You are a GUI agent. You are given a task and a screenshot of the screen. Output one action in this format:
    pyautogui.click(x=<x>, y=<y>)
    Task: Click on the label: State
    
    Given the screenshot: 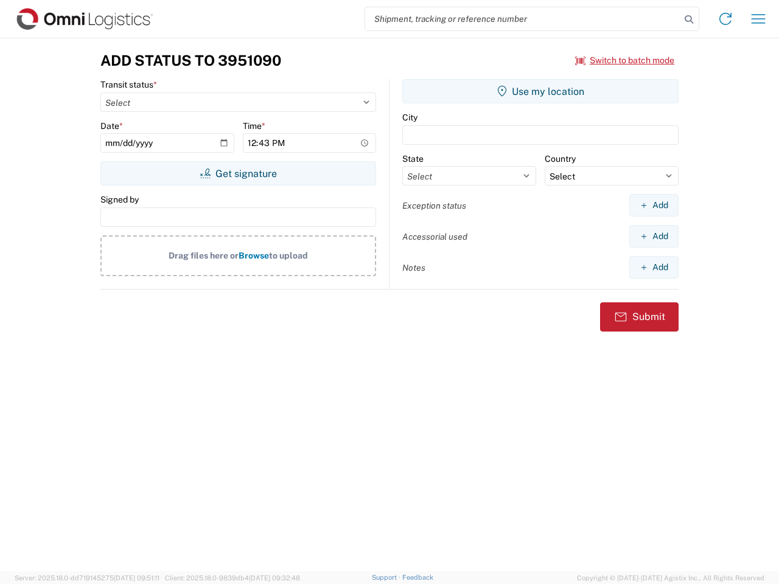 What is the action you would take?
    pyautogui.click(x=412, y=159)
    